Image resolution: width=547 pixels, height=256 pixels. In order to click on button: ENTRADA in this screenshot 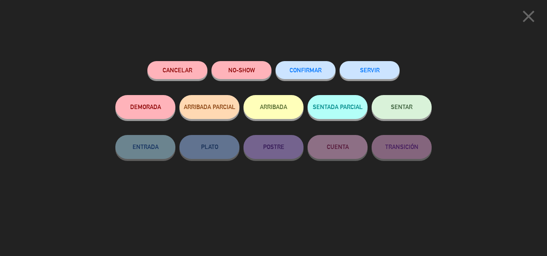, I will do `click(145, 147)`.